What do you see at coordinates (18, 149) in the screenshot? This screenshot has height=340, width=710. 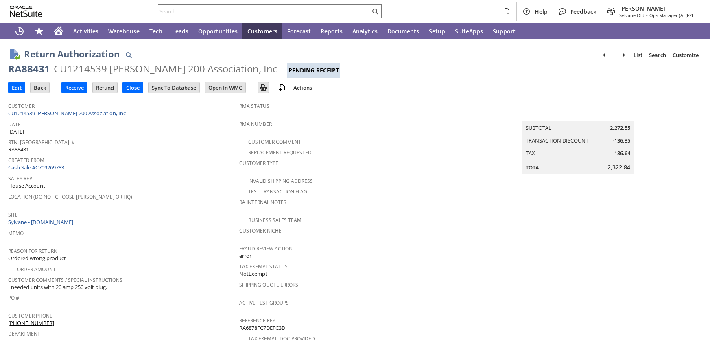 I see `span: RA88431` at bounding box center [18, 149].